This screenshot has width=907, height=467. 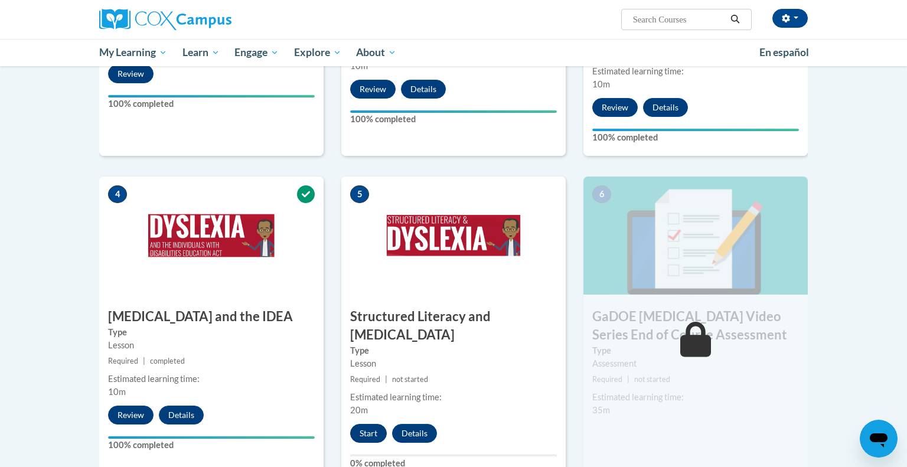 I want to click on button: Account Settings, so click(x=790, y=18).